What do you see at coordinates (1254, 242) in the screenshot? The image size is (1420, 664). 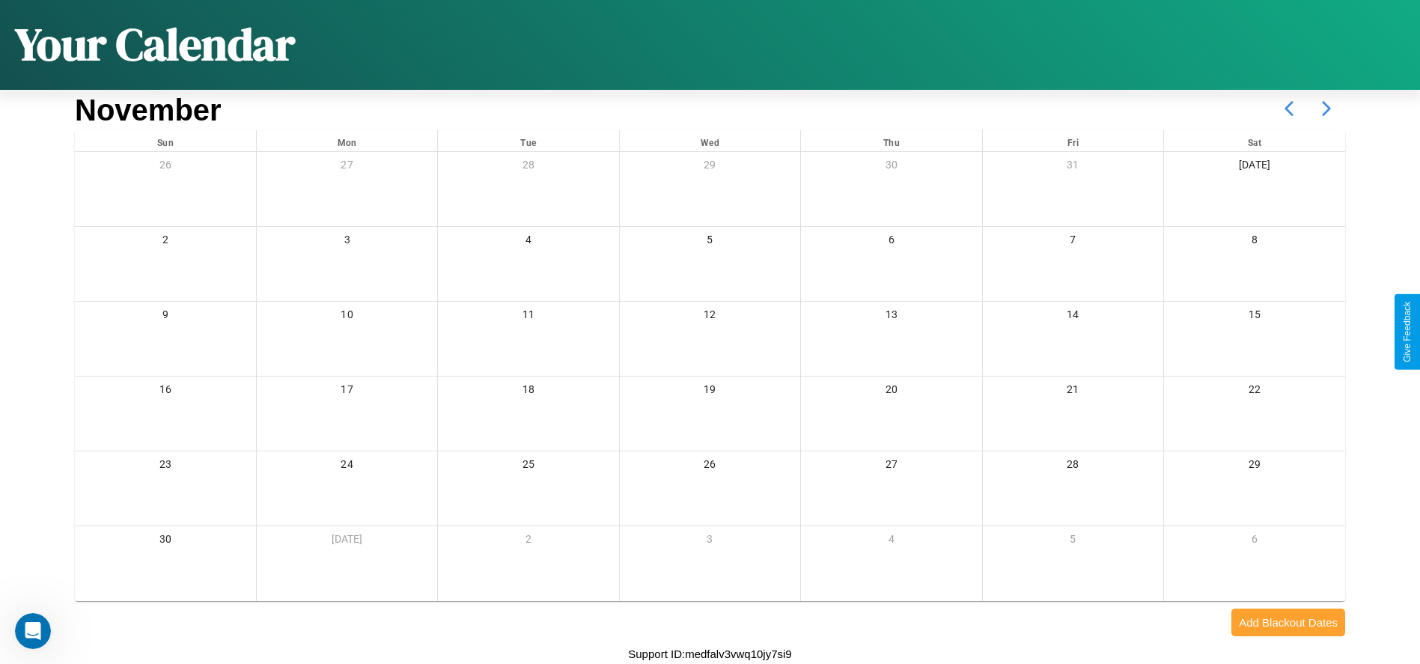 I see `div: 8` at bounding box center [1254, 242].